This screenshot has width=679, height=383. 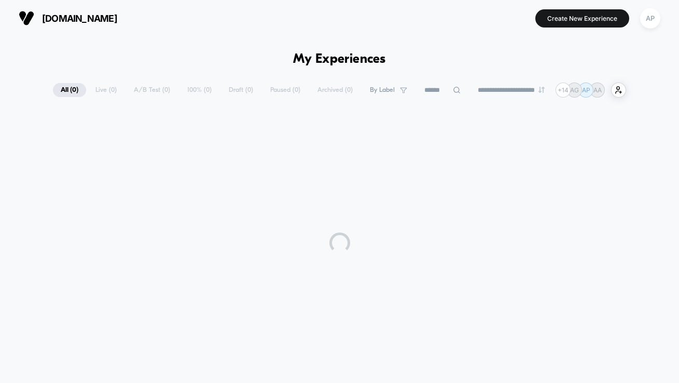 I want to click on div: AP, so click(x=650, y=18).